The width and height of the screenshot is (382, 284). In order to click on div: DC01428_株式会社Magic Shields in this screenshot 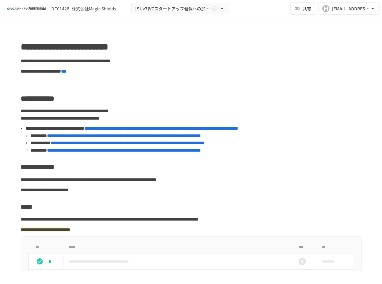, I will do `click(84, 9)`.